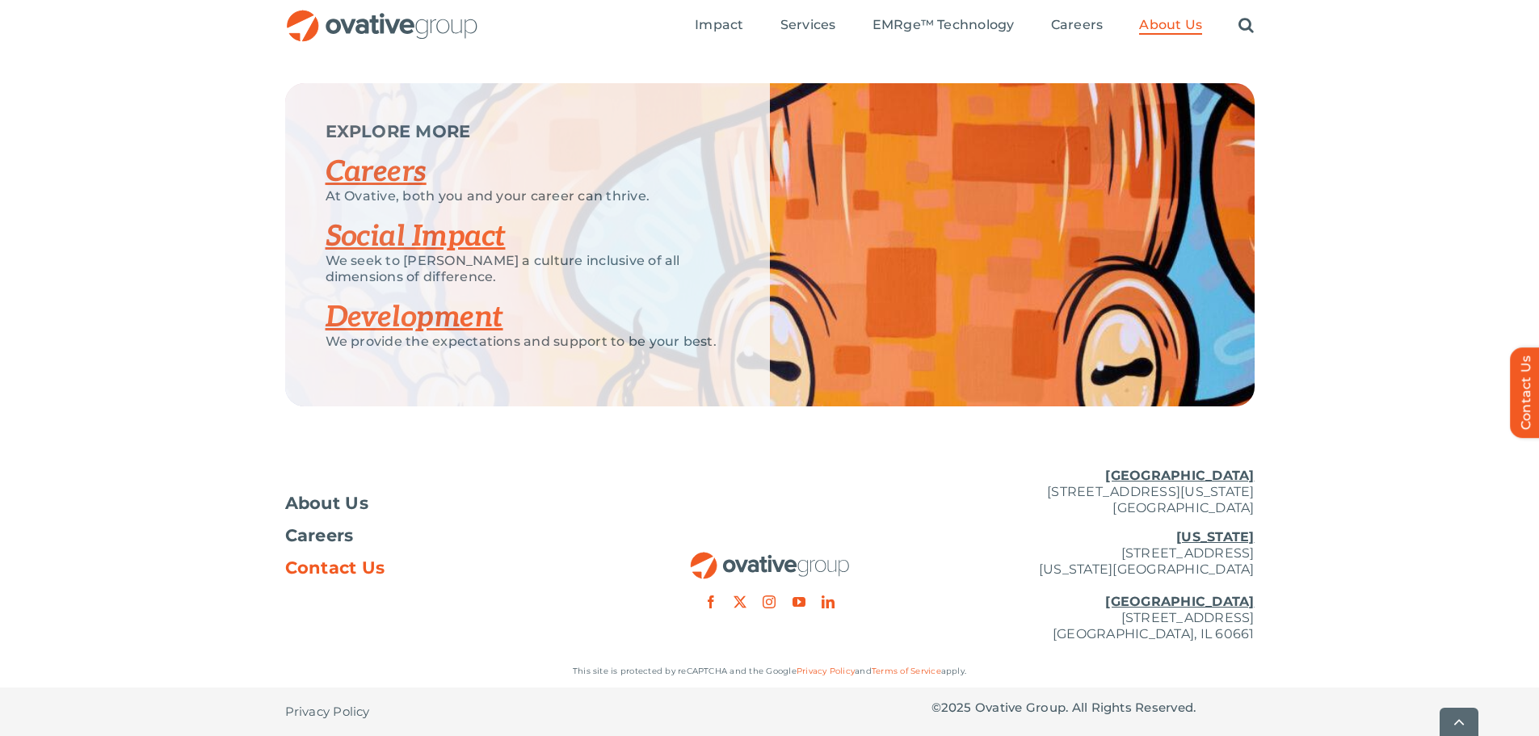  Describe the element at coordinates (770, 671) in the screenshot. I see `p: This site is protected by reCAPTCHA and the Google and apply.` at that location.